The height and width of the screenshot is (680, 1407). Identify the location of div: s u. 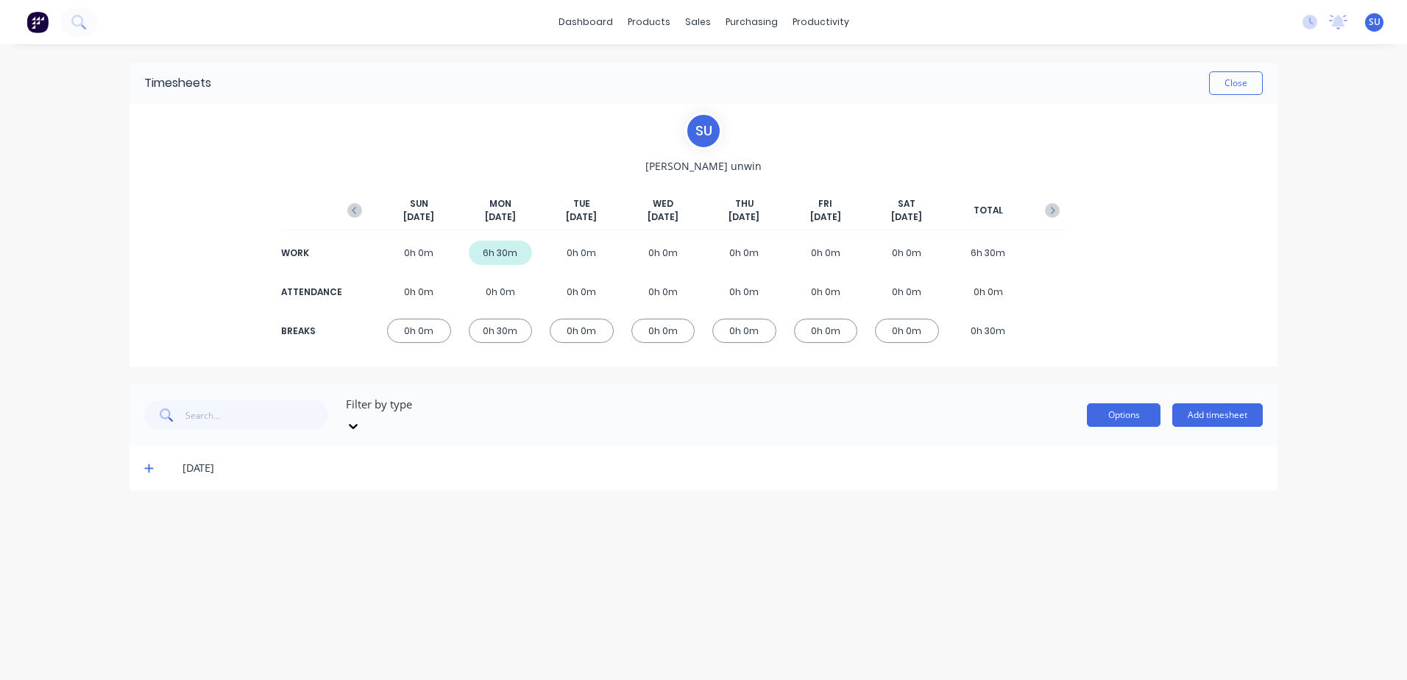
(703, 131).